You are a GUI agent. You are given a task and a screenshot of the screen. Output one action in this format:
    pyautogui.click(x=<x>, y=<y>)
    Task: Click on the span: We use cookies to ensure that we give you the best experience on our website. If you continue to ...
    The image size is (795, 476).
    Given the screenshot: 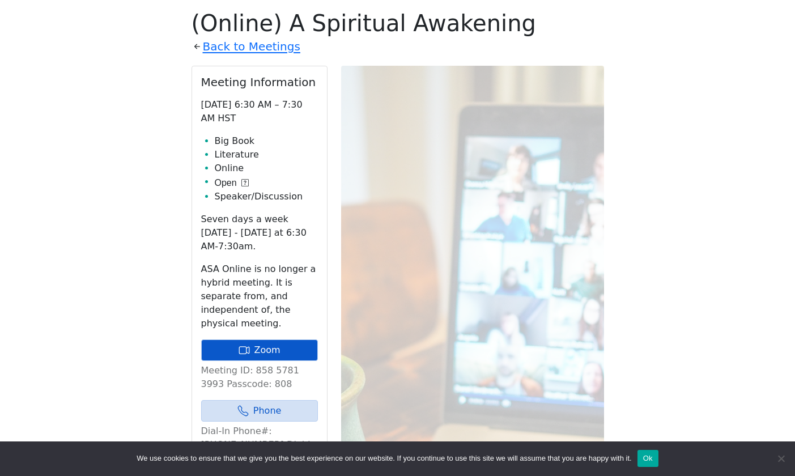 What is the action you would take?
    pyautogui.click(x=384, y=459)
    